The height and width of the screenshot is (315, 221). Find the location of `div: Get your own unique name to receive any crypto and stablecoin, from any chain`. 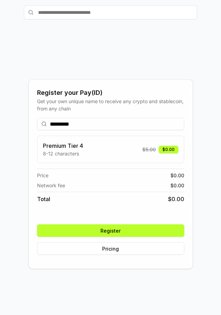

div: Get your own unique name to receive any crypto and stablecoin, from any chain is located at coordinates (111, 105).